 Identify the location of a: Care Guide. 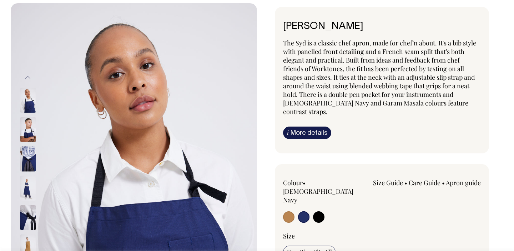
(424, 182).